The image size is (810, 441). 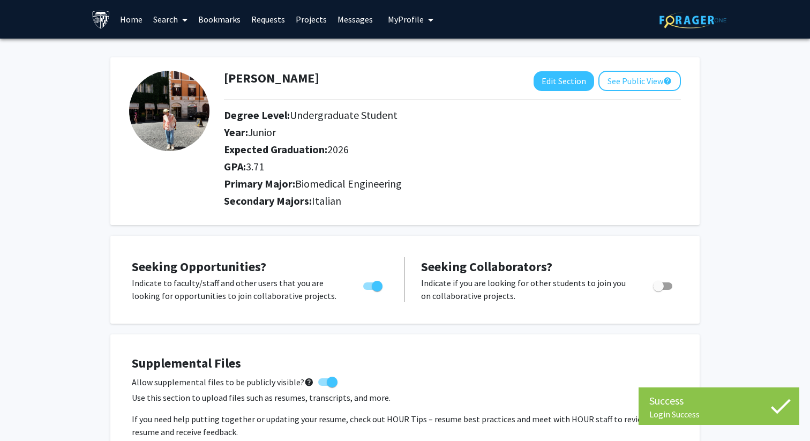 I want to click on img: Johns Hopkins University Logo, so click(x=101, y=19).